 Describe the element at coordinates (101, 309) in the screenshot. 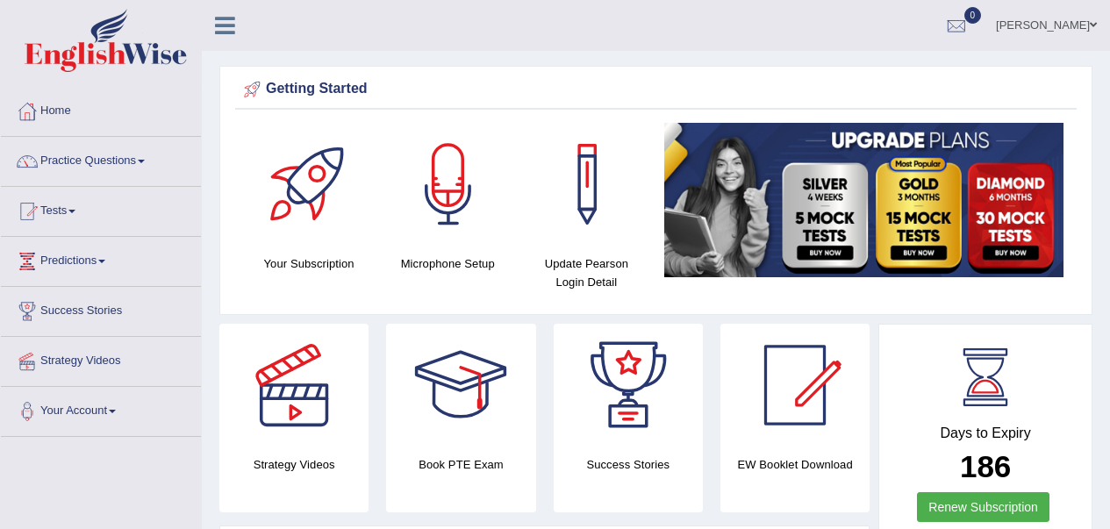

I see `a: Success Stories` at that location.